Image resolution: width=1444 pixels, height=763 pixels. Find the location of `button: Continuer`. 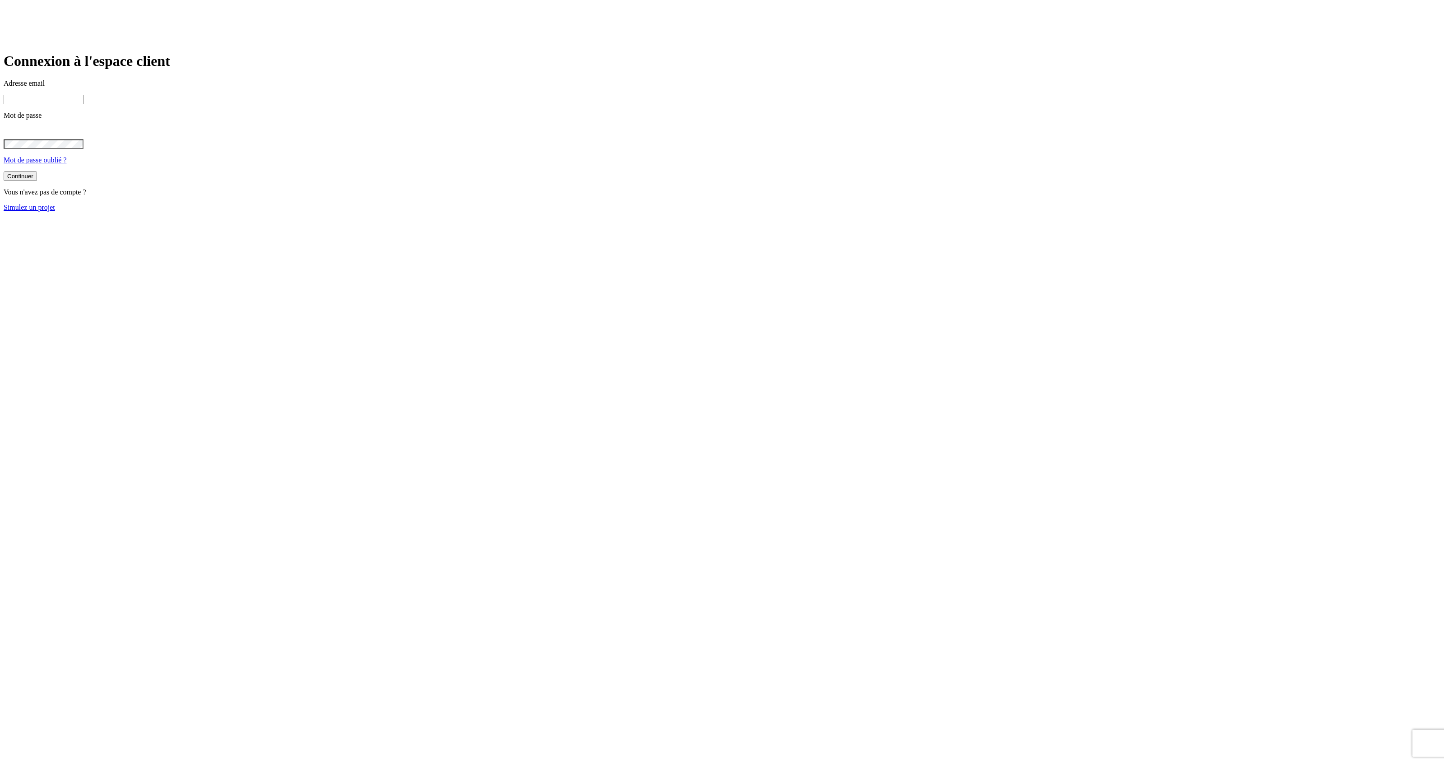

button: Continuer is located at coordinates (20, 176).